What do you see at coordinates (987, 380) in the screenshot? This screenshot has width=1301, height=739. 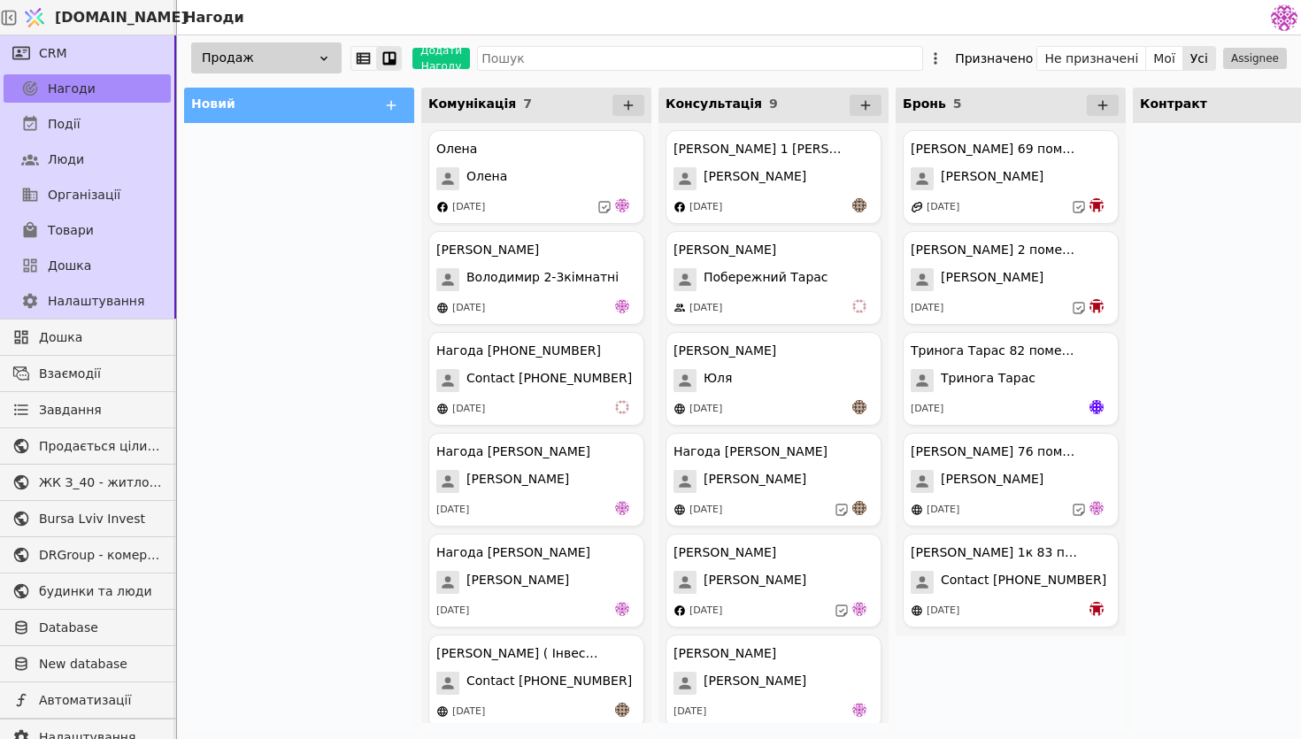 I see `span: Тринога Тарас` at bounding box center [987, 380].